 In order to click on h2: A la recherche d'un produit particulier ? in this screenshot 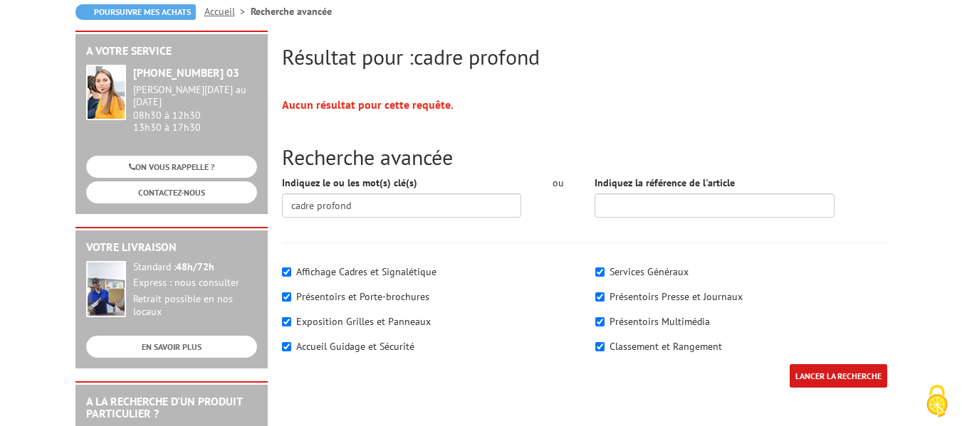, I will do `click(172, 408)`.